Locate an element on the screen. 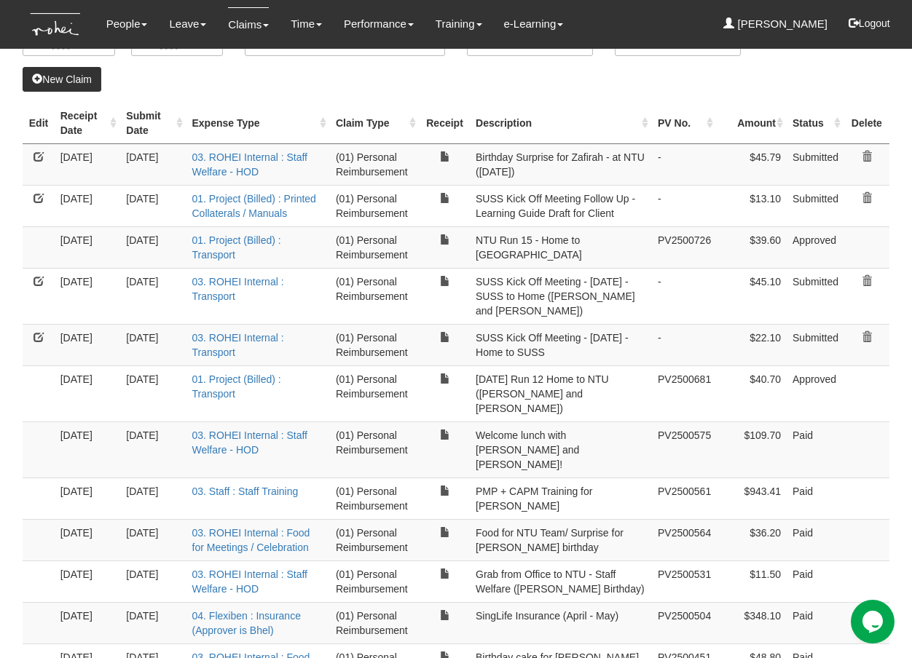 The width and height of the screenshot is (912, 658). a: 01. Project (Billed) : Transport is located at coordinates (237, 248).